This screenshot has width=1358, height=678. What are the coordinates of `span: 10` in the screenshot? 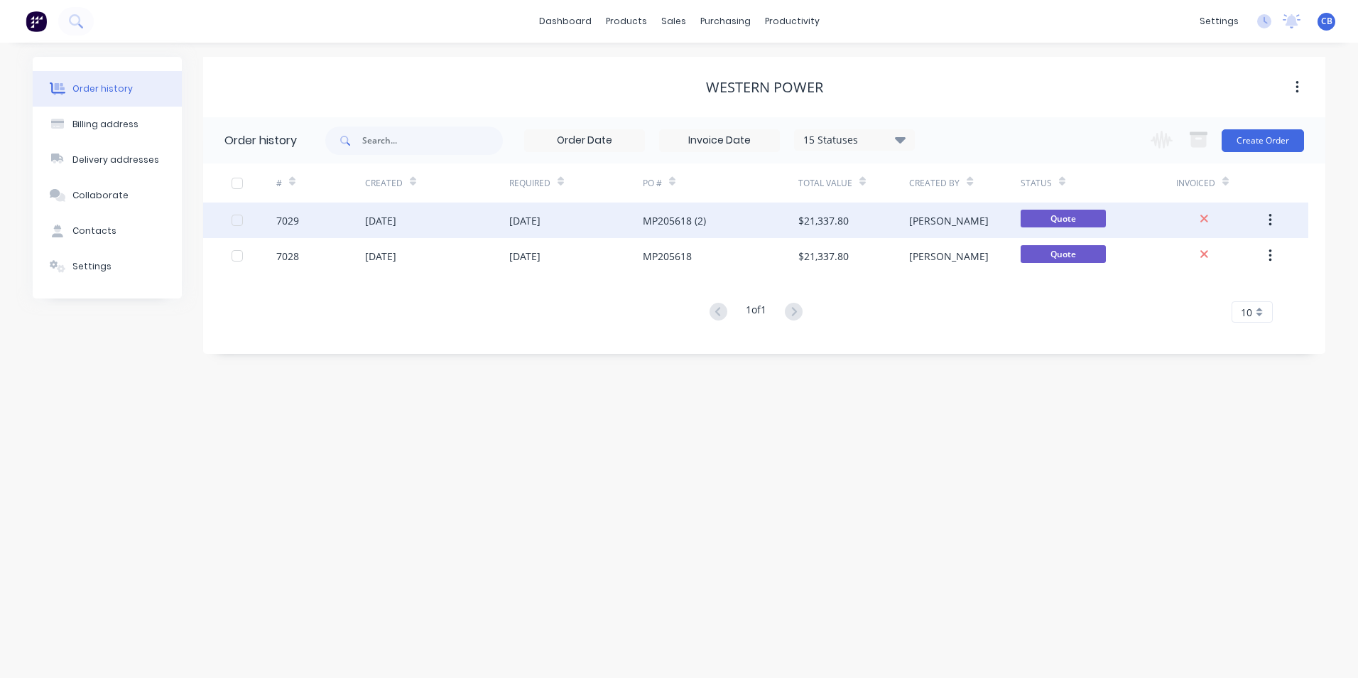 It's located at (1247, 312).